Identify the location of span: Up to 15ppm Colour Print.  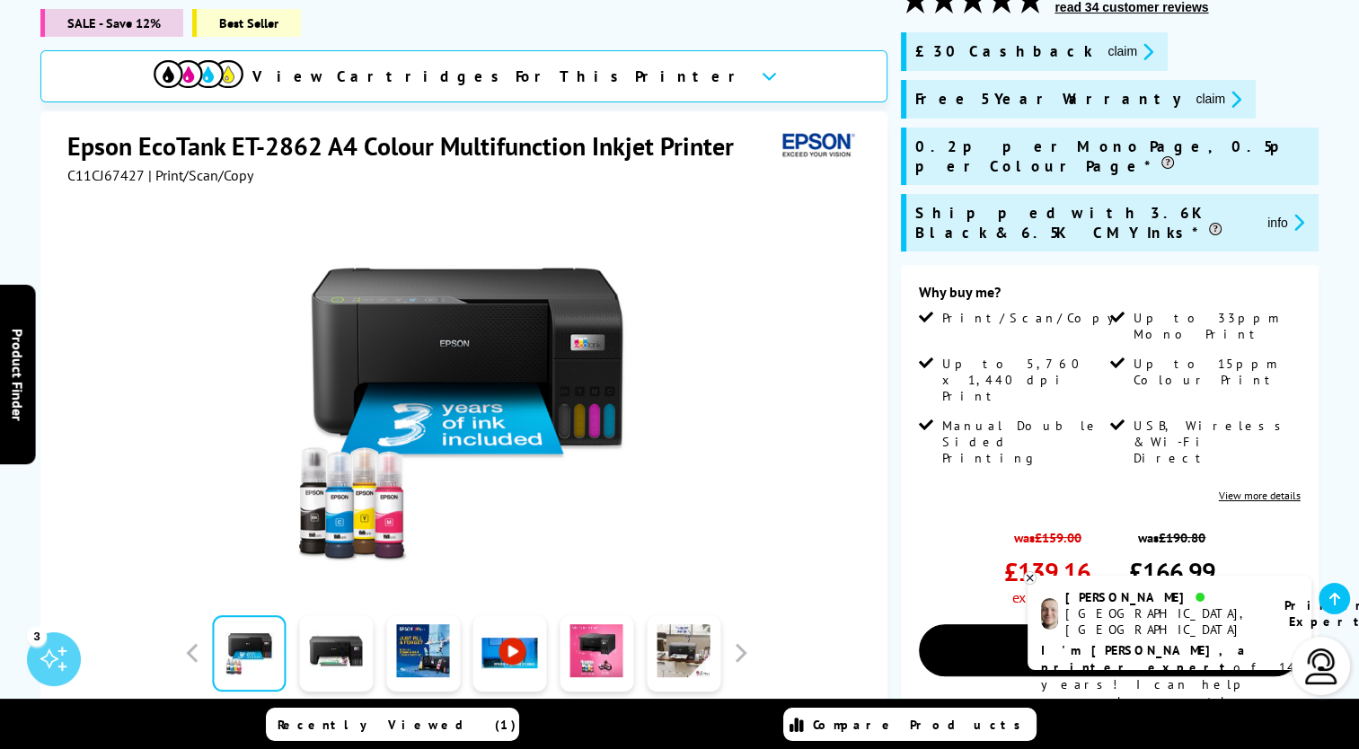
(1214, 372).